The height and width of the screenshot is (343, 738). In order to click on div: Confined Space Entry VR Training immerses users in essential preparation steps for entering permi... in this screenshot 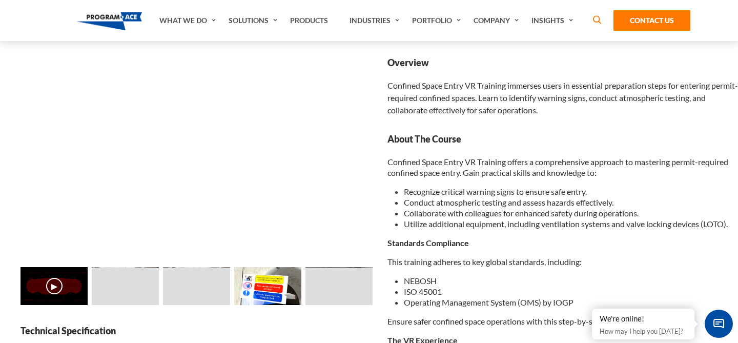, I will do `click(563, 86)`.